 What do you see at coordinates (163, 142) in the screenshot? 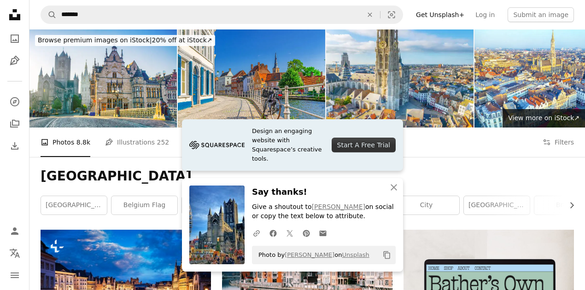
I see `span: 252` at bounding box center [163, 142].